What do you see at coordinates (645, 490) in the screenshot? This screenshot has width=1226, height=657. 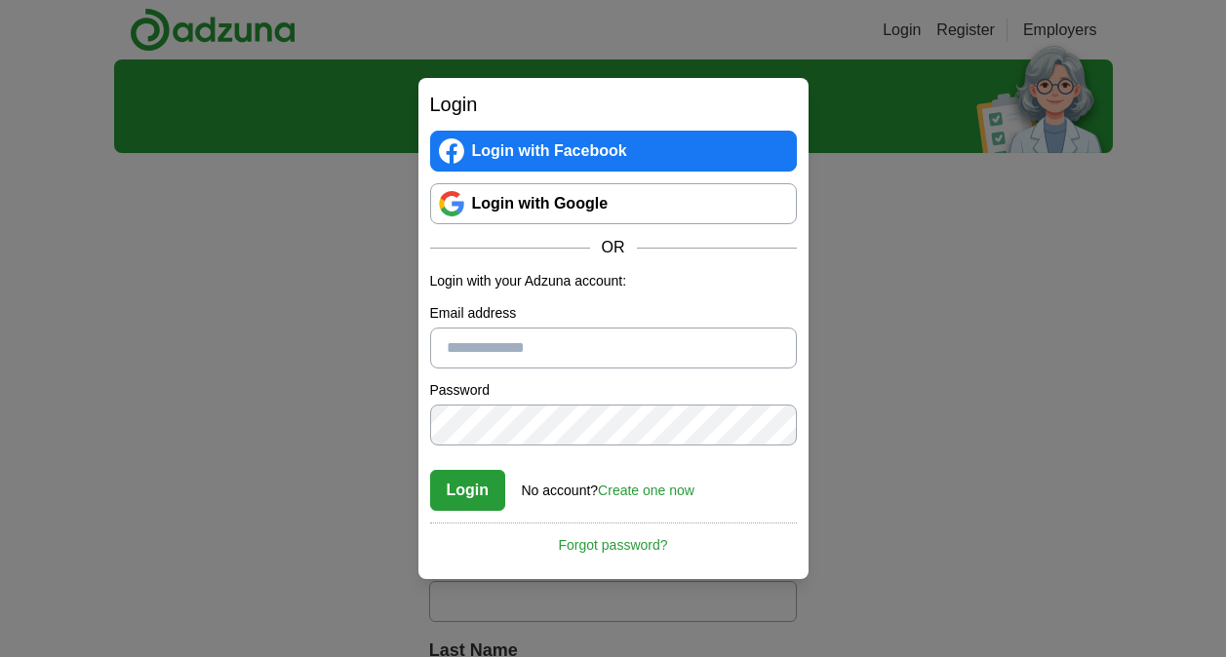 I see `a: Create one now` at bounding box center [645, 490].